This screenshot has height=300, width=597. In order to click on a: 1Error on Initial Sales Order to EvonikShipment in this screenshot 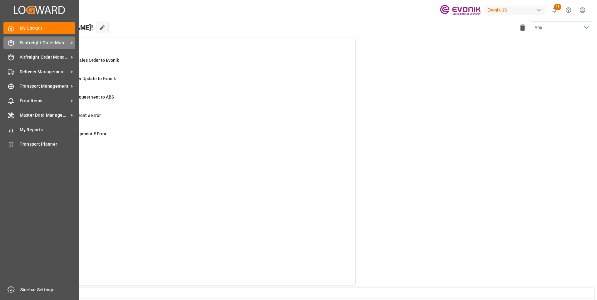, I will do `click(190, 64)`.